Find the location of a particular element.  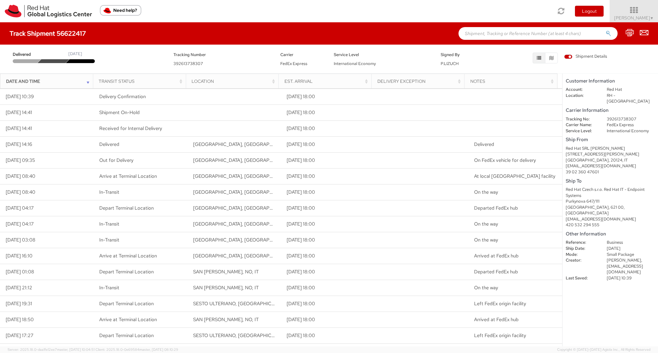

div: Delivery Exception is located at coordinates (420, 81).